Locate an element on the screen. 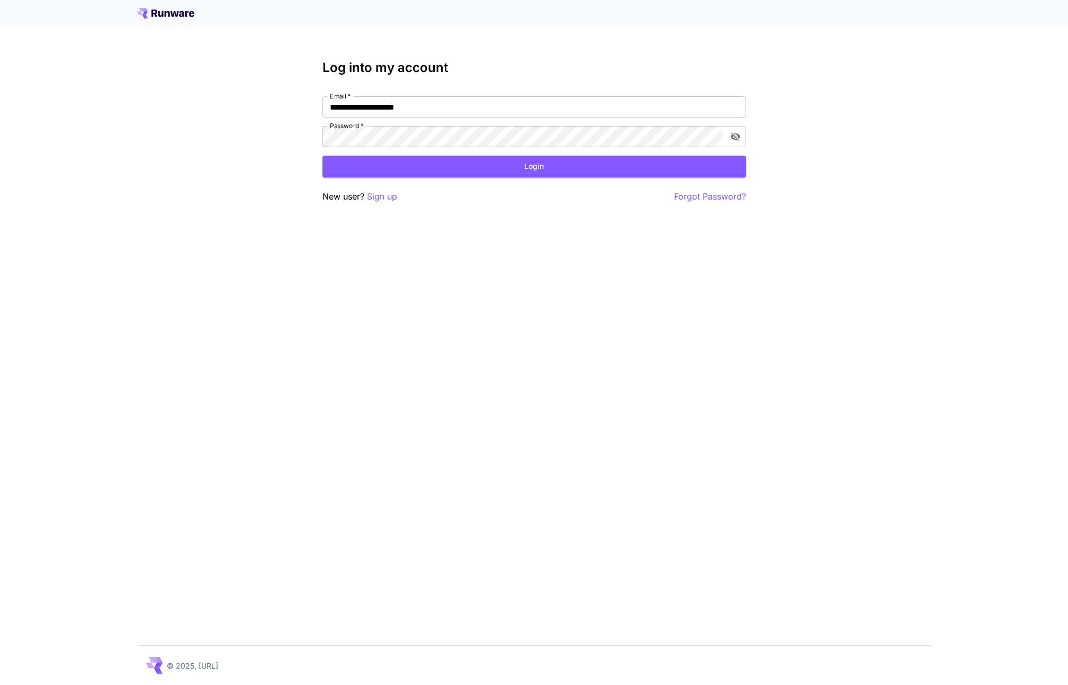 Image resolution: width=1068 pixels, height=685 pixels. p: Forgot Password? is located at coordinates (710, 196).